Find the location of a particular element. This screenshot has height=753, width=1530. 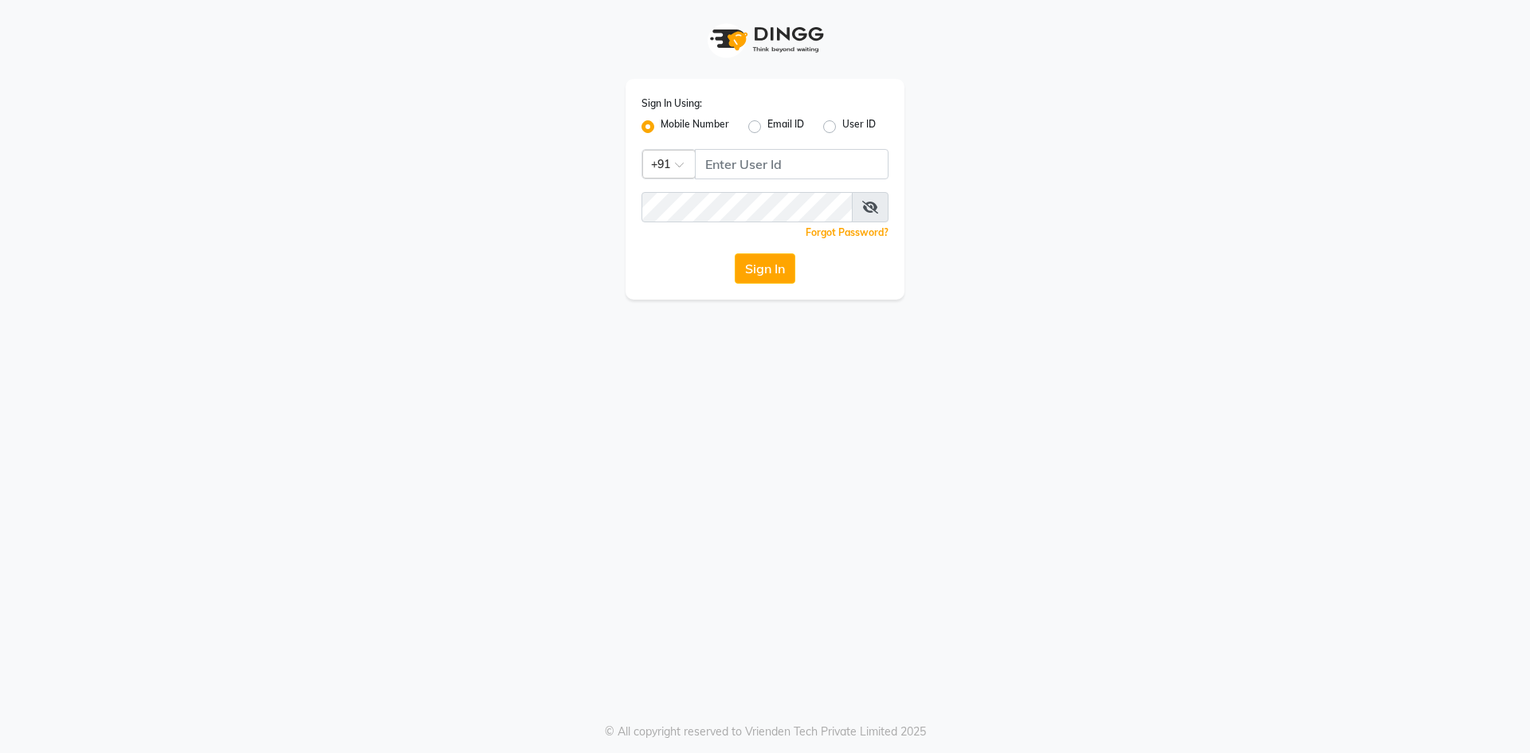

label: Sign In Using: is located at coordinates (672, 104).